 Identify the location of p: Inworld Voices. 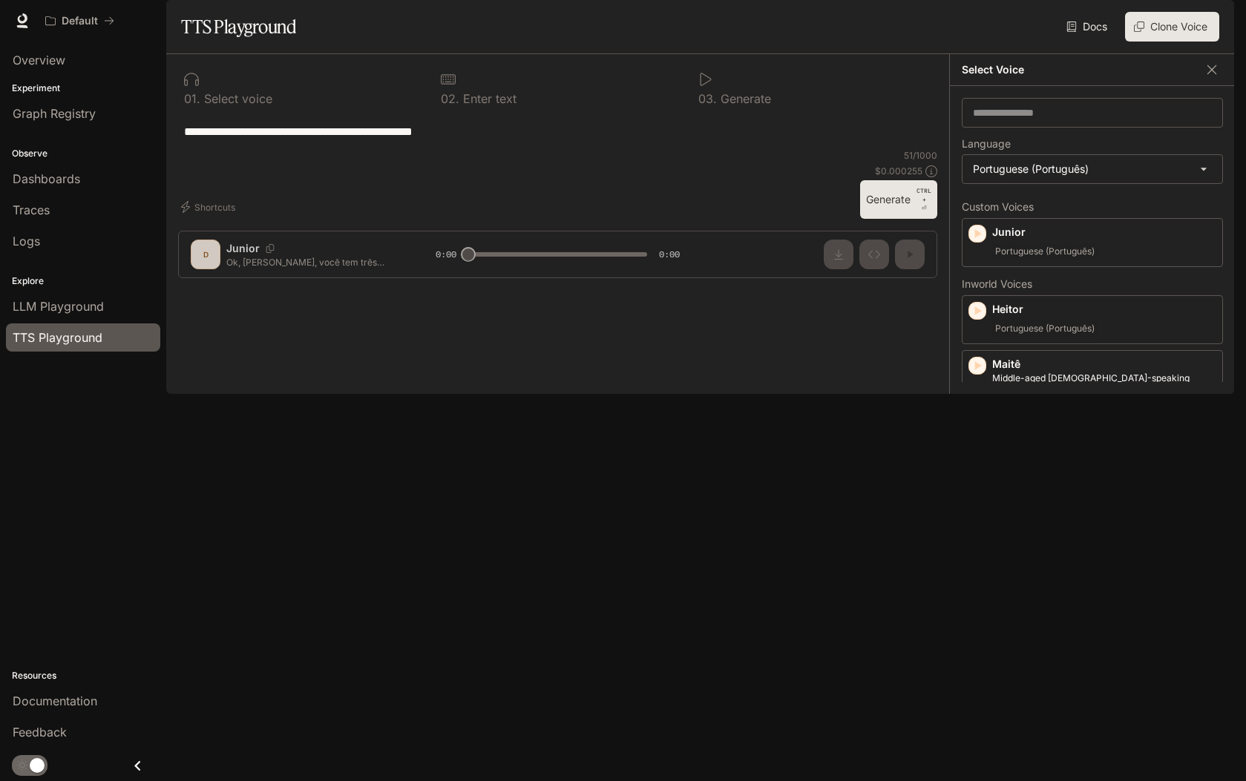
(1092, 284).